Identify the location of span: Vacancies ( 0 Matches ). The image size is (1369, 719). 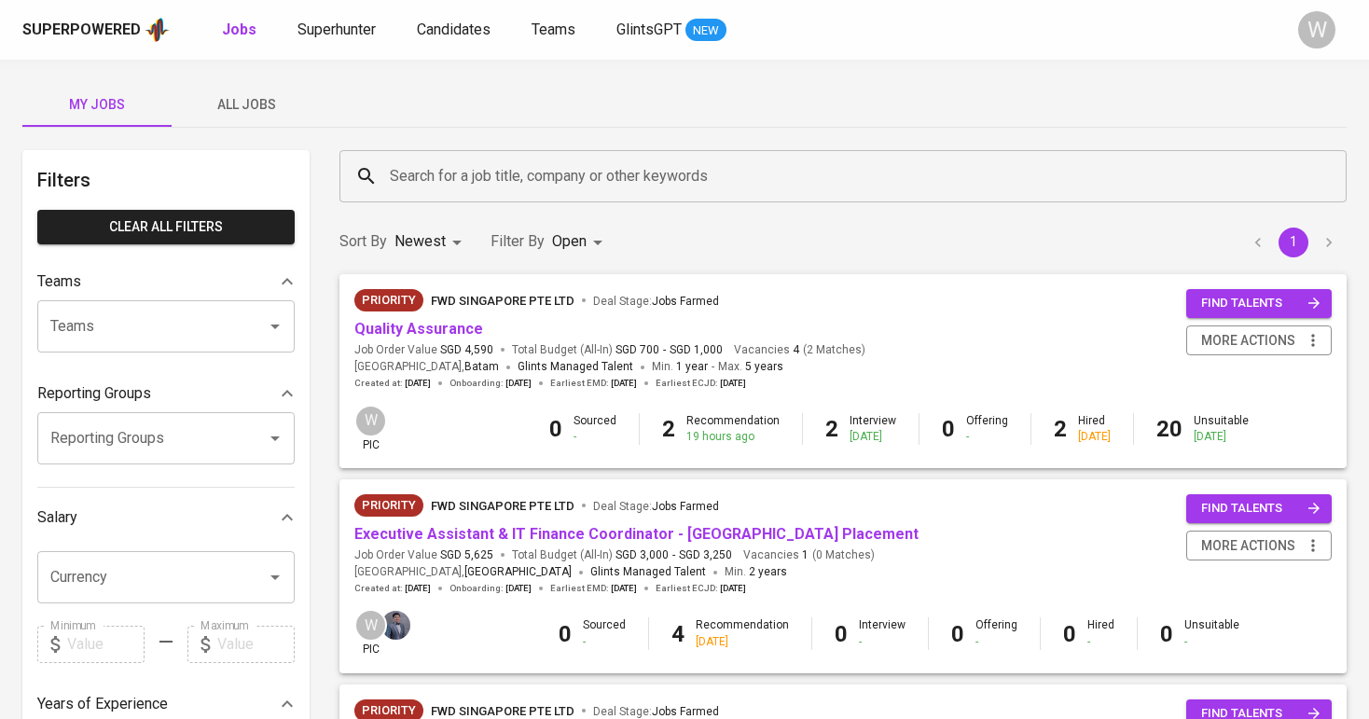
(809, 555).